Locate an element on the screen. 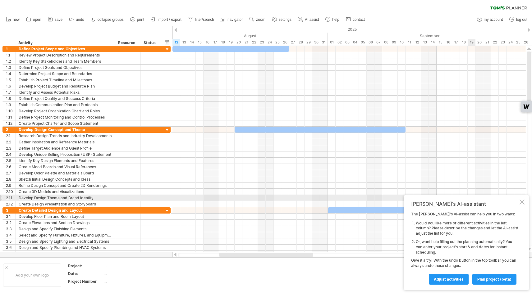 The image size is (532, 293). div: Friday, 5 September 2025 is located at coordinates (363, 42).